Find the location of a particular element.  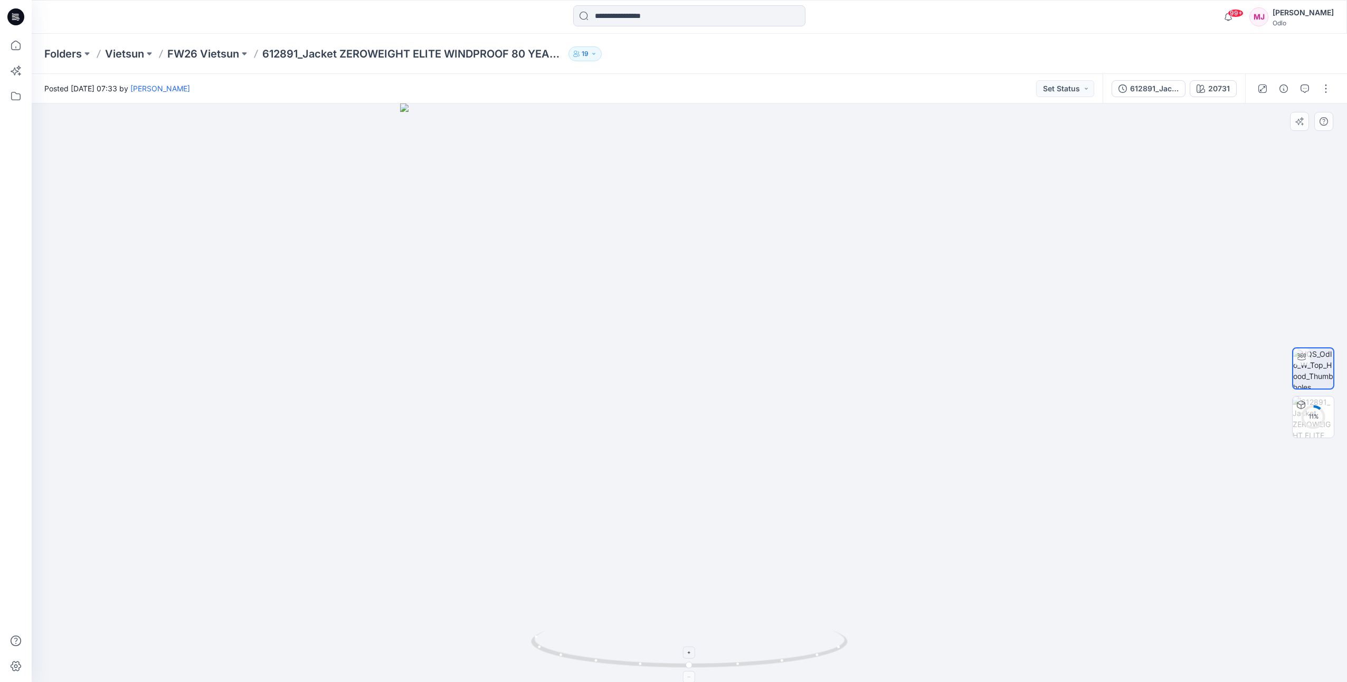

p: FW26 Vietsun is located at coordinates (203, 54).